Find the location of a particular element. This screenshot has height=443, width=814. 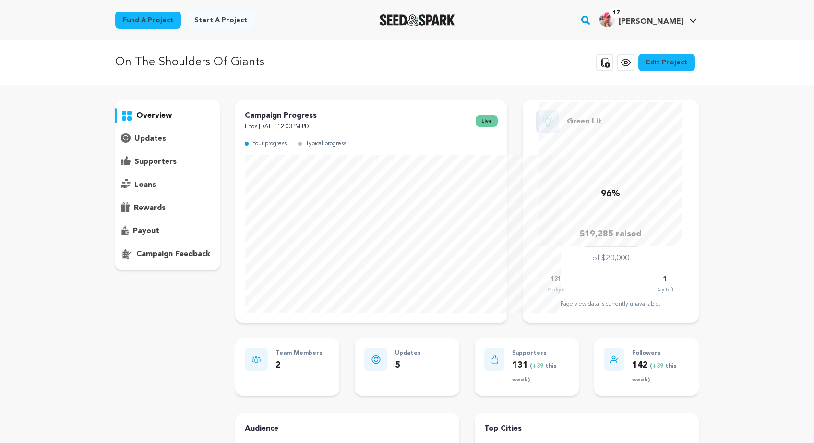

a: Seed&Spark Homepage is located at coordinates (417, 20).